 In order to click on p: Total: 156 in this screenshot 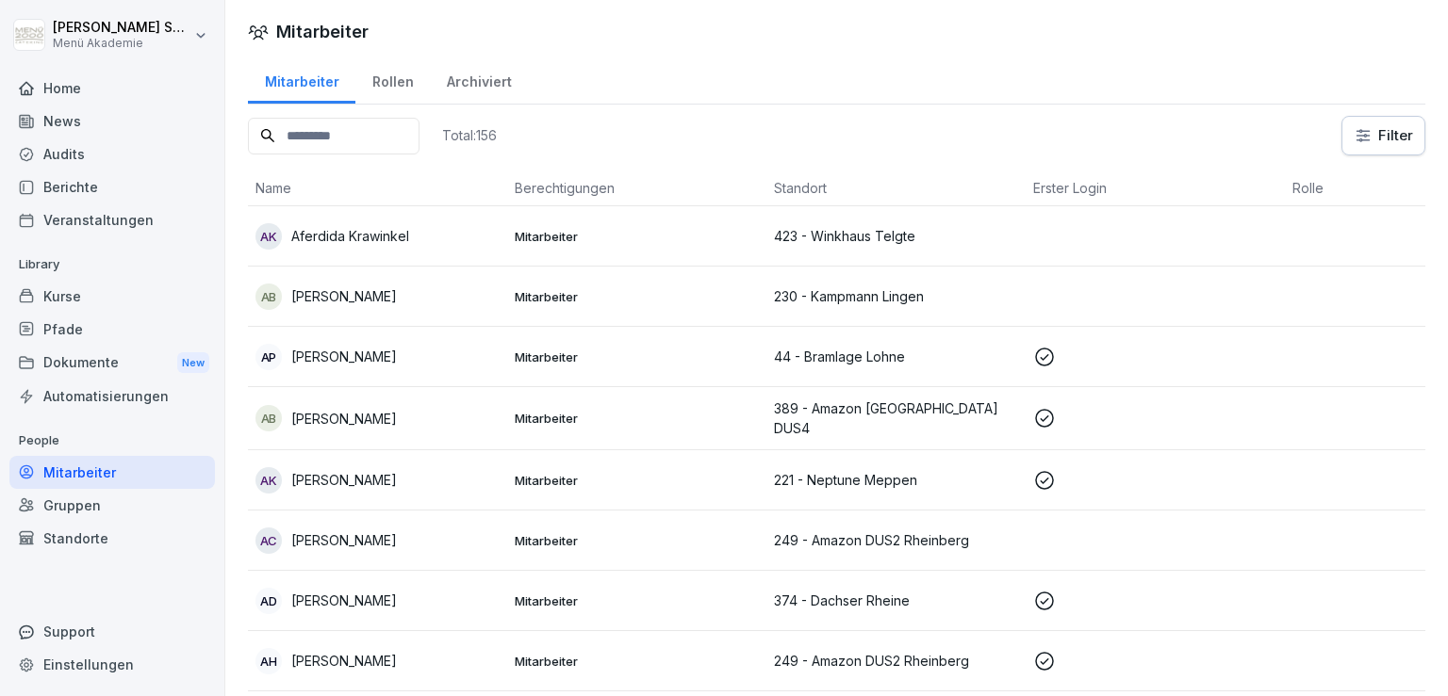, I will do `click(469, 135)`.